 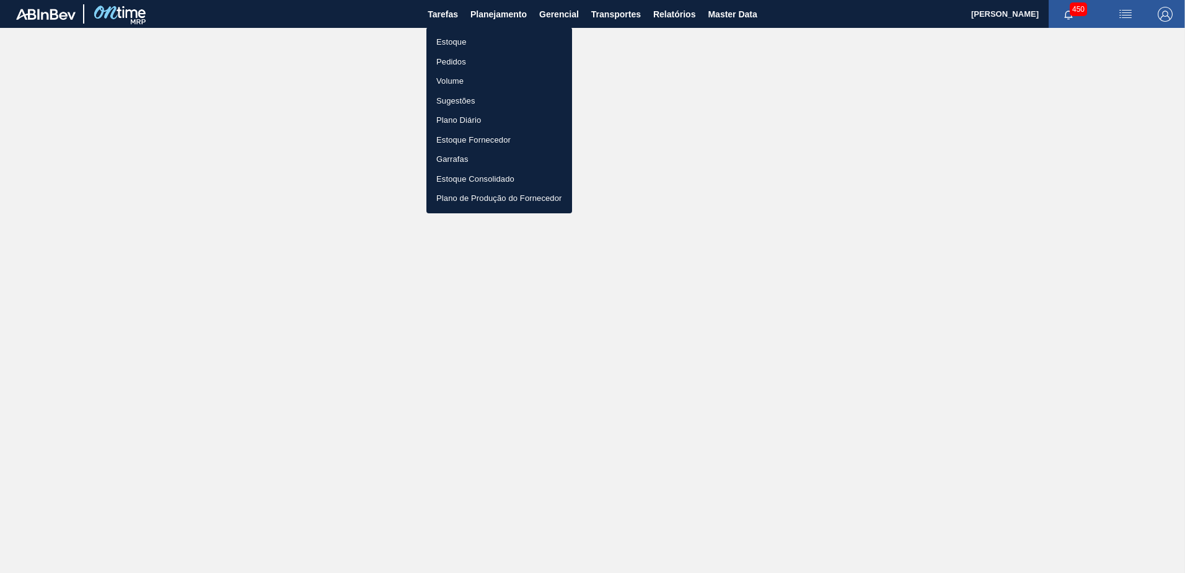 What do you see at coordinates (499, 101) in the screenshot?
I see `li: Sugestões` at bounding box center [499, 101].